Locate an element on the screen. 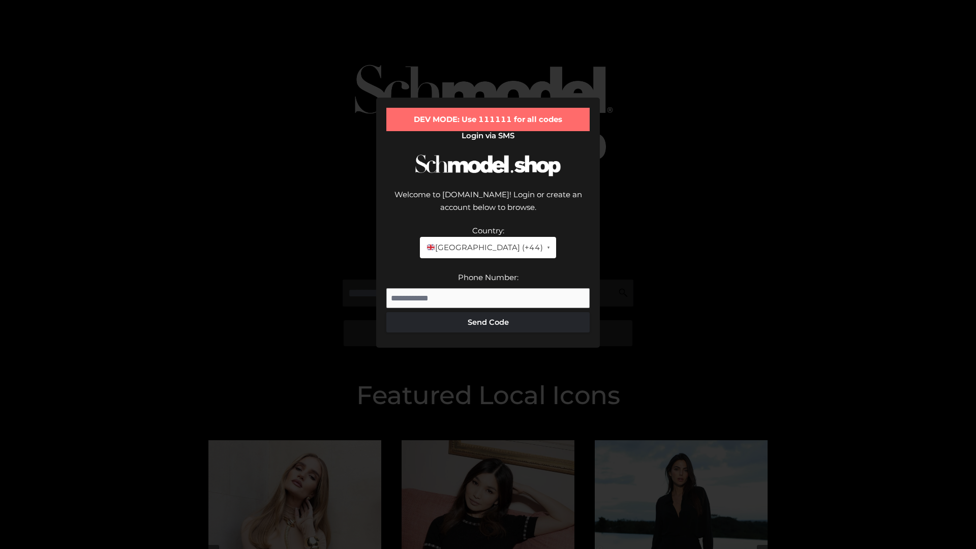 The width and height of the screenshot is (976, 549). label: Country: is located at coordinates (488, 230).